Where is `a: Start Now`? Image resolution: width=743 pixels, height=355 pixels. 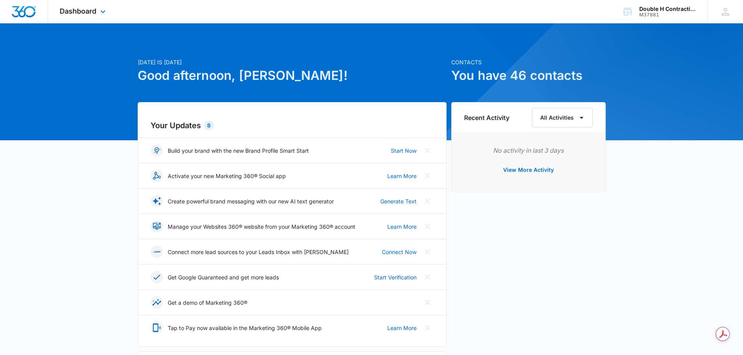 a: Start Now is located at coordinates (404, 151).